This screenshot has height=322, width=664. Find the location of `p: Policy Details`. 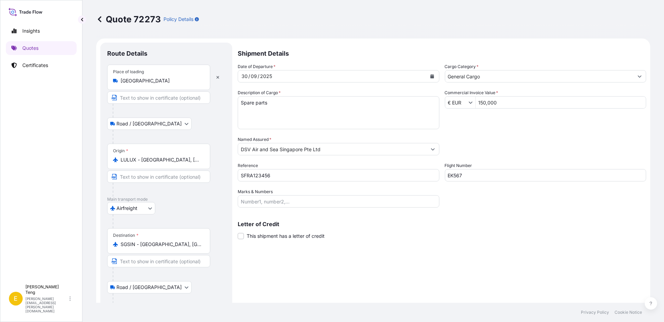

p: Policy Details is located at coordinates (178, 19).